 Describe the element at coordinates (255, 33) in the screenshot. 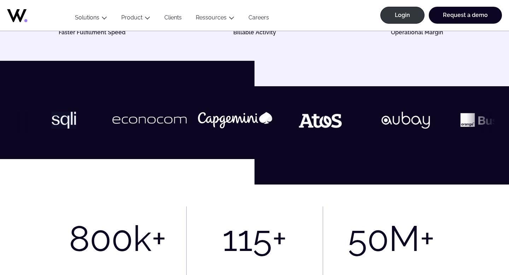

I see `h5: Billable Activity` at that location.